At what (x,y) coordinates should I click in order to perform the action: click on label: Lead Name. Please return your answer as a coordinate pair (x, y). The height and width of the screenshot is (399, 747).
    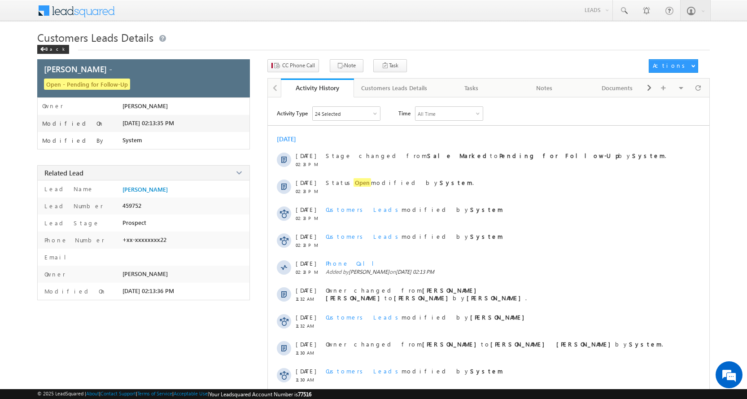
    Looking at the image, I should click on (68, 188).